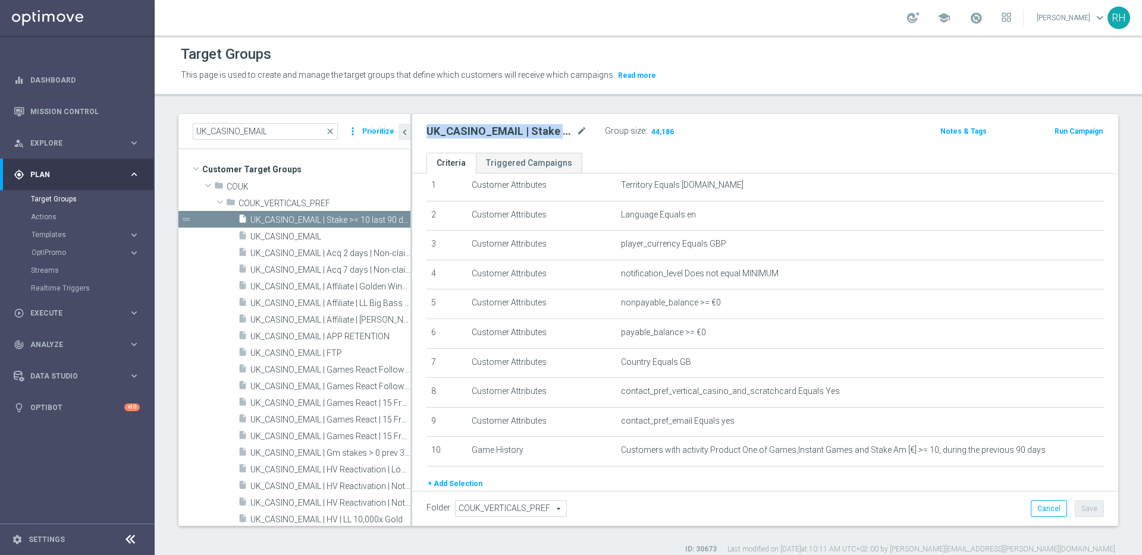  What do you see at coordinates (404, 132) in the screenshot?
I see `i: chevron_left` at bounding box center [404, 132].